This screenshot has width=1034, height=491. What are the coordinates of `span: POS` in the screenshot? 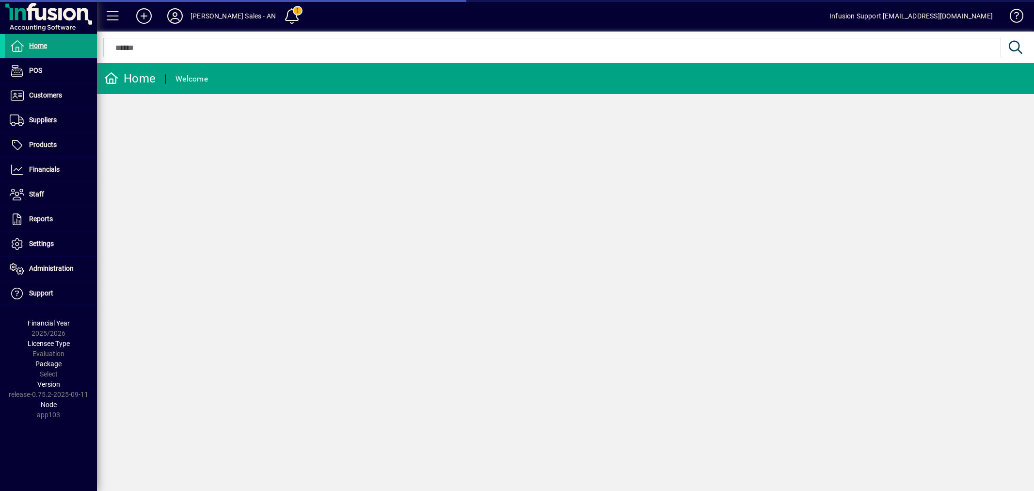 It's located at (35, 70).